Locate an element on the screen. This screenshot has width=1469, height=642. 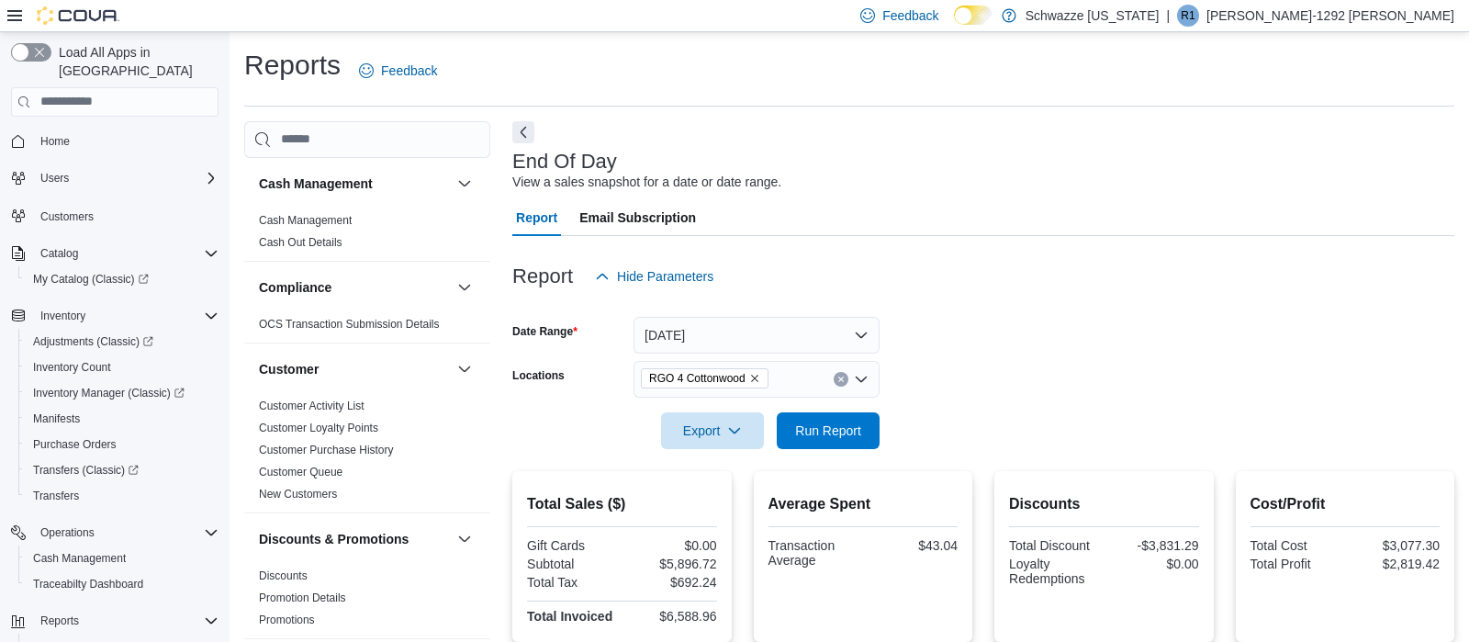
div: $2,819.42 is located at coordinates (1394, 564).